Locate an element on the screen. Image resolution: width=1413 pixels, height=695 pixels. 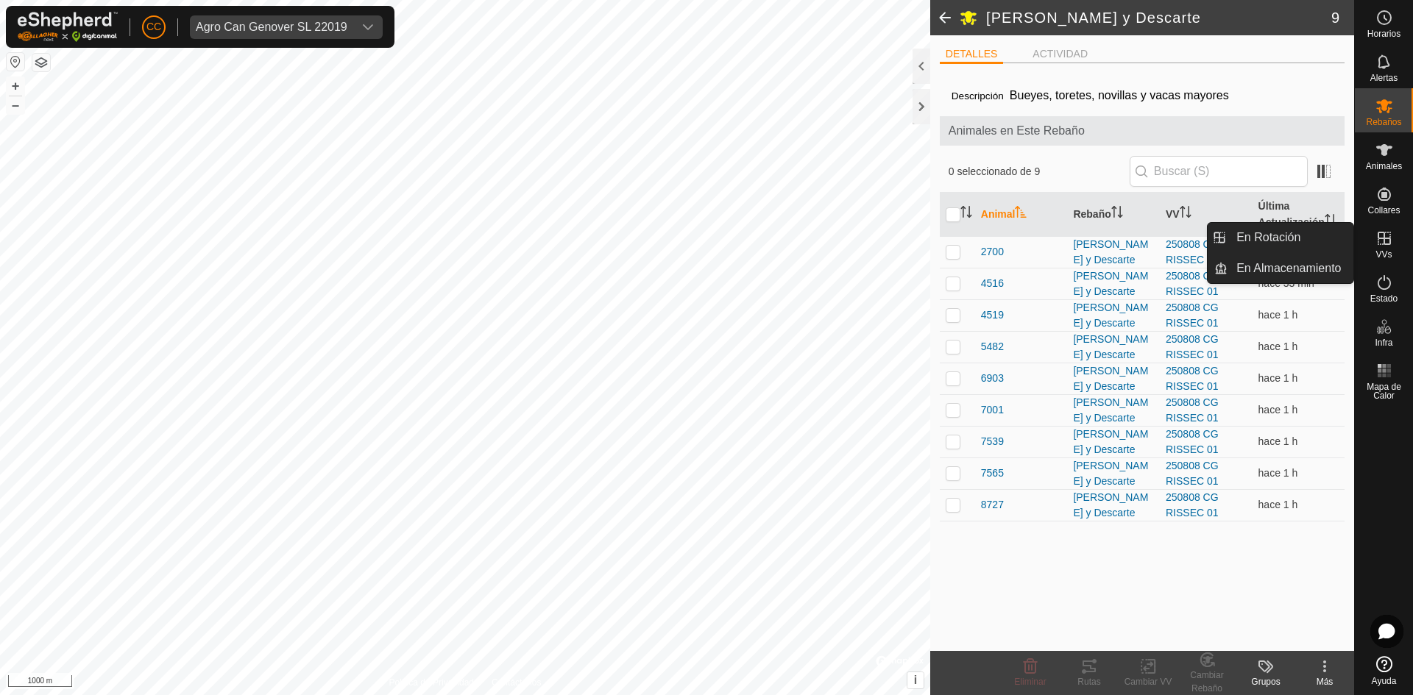
span: Rebaños is located at coordinates (1383, 122).